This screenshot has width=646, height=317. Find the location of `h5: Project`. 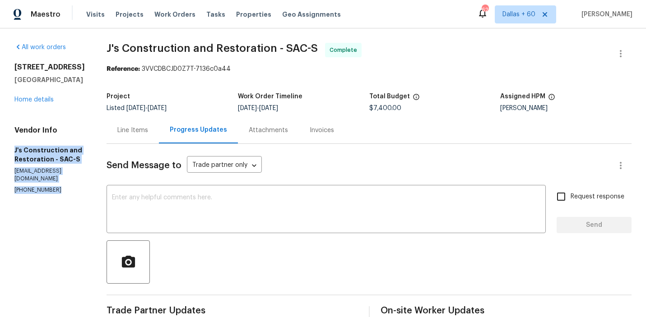

h5: Project is located at coordinates (118, 97).